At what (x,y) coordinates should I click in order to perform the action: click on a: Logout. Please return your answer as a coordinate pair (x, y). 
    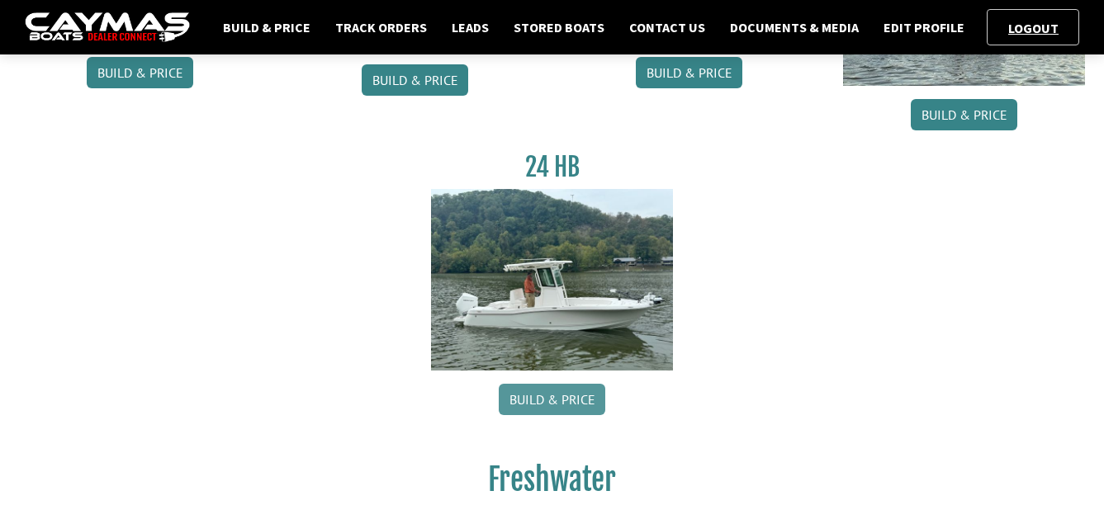
    Looking at the image, I should click on (1033, 28).